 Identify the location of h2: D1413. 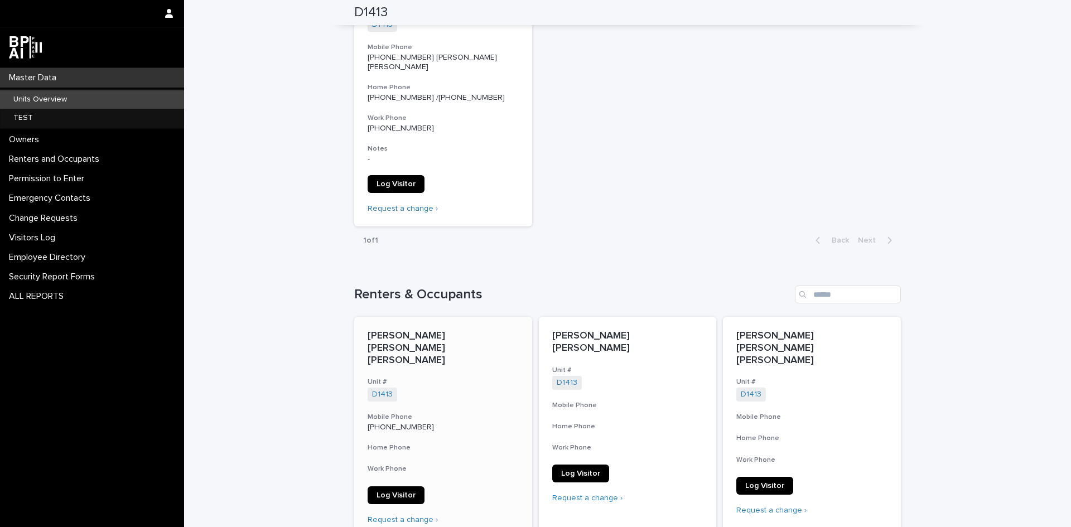
(371, 12).